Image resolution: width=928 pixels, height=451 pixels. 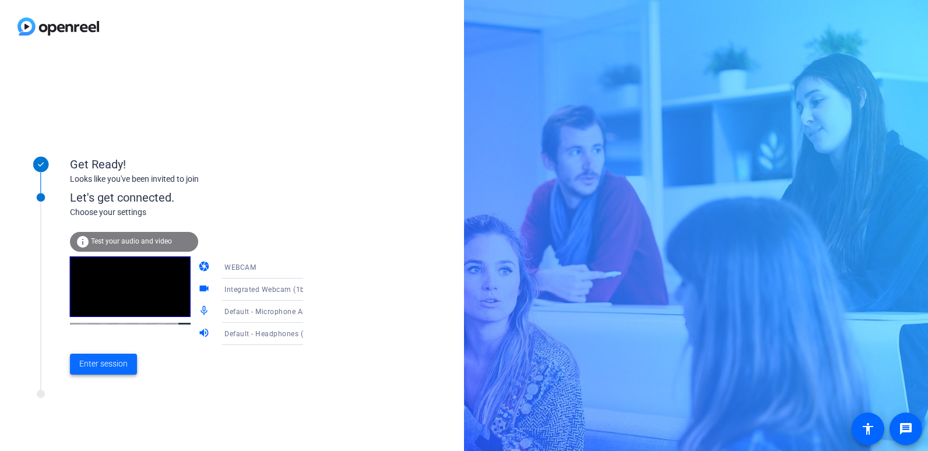 What do you see at coordinates (83, 242) in the screenshot?
I see `mat-icon: info` at bounding box center [83, 242].